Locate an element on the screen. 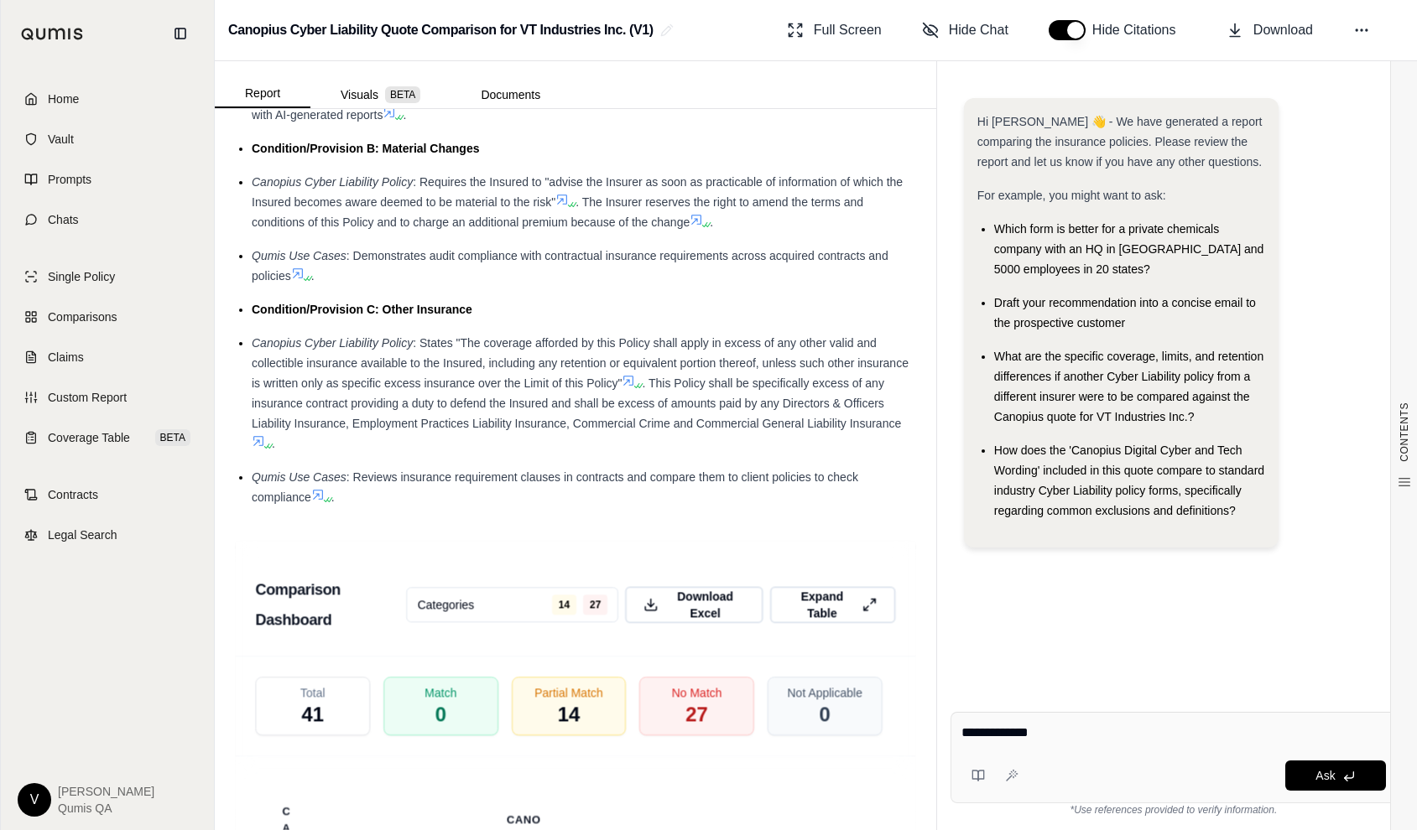 This screenshot has width=1417, height=830. span: Coverage Table is located at coordinates (89, 438).